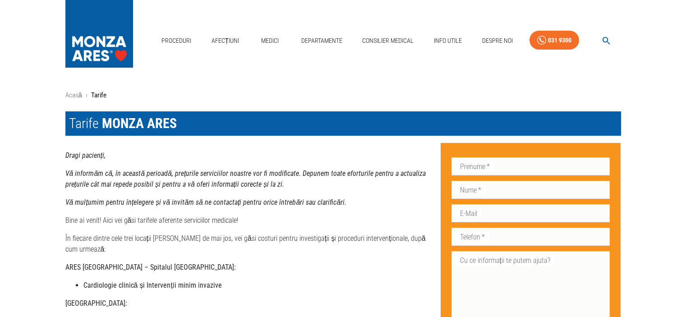  What do you see at coordinates (388, 41) in the screenshot?
I see `a: Consilier Medical` at bounding box center [388, 41].